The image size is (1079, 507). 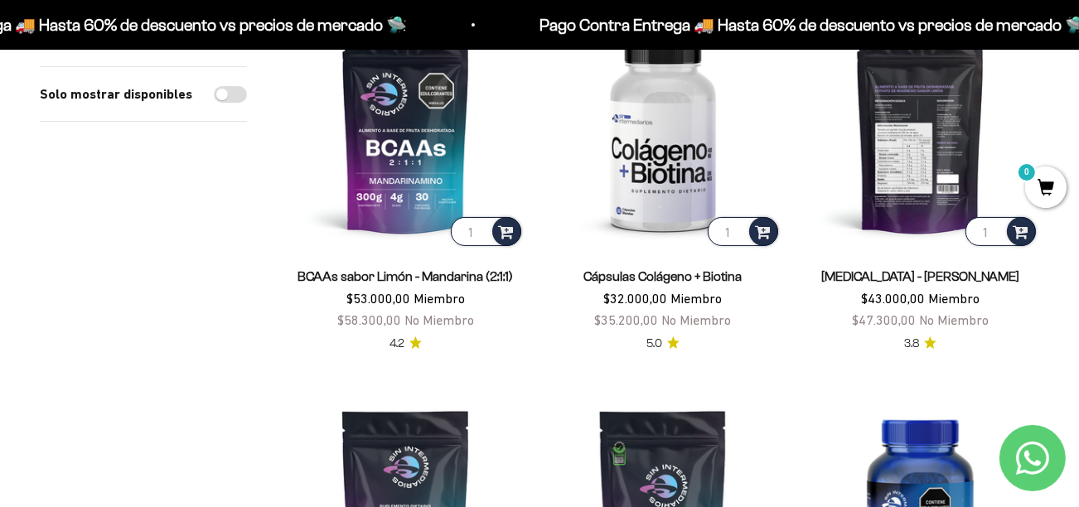 What do you see at coordinates (397, 344) in the screenshot?
I see `span: 4.2` at bounding box center [397, 344].